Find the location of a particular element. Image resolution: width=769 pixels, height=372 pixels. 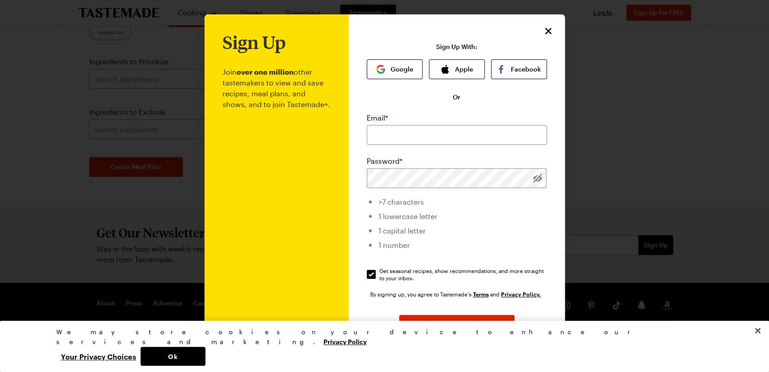

p: Sign Up With: is located at coordinates (456, 47).